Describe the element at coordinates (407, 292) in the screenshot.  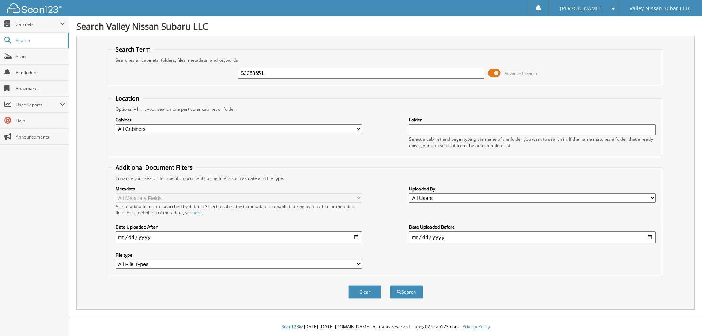
I see `button: Search` at that location.